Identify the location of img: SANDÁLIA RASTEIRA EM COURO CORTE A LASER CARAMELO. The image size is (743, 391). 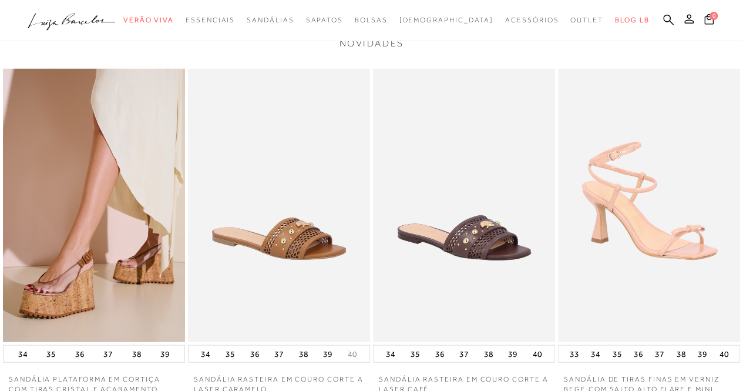
(279, 205).